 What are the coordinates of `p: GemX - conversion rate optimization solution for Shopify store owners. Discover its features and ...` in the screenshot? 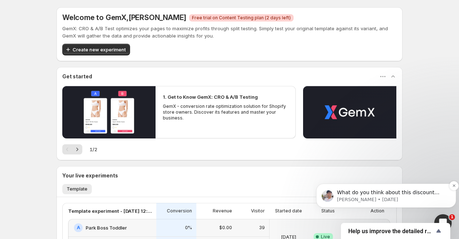 It's located at (225, 112).